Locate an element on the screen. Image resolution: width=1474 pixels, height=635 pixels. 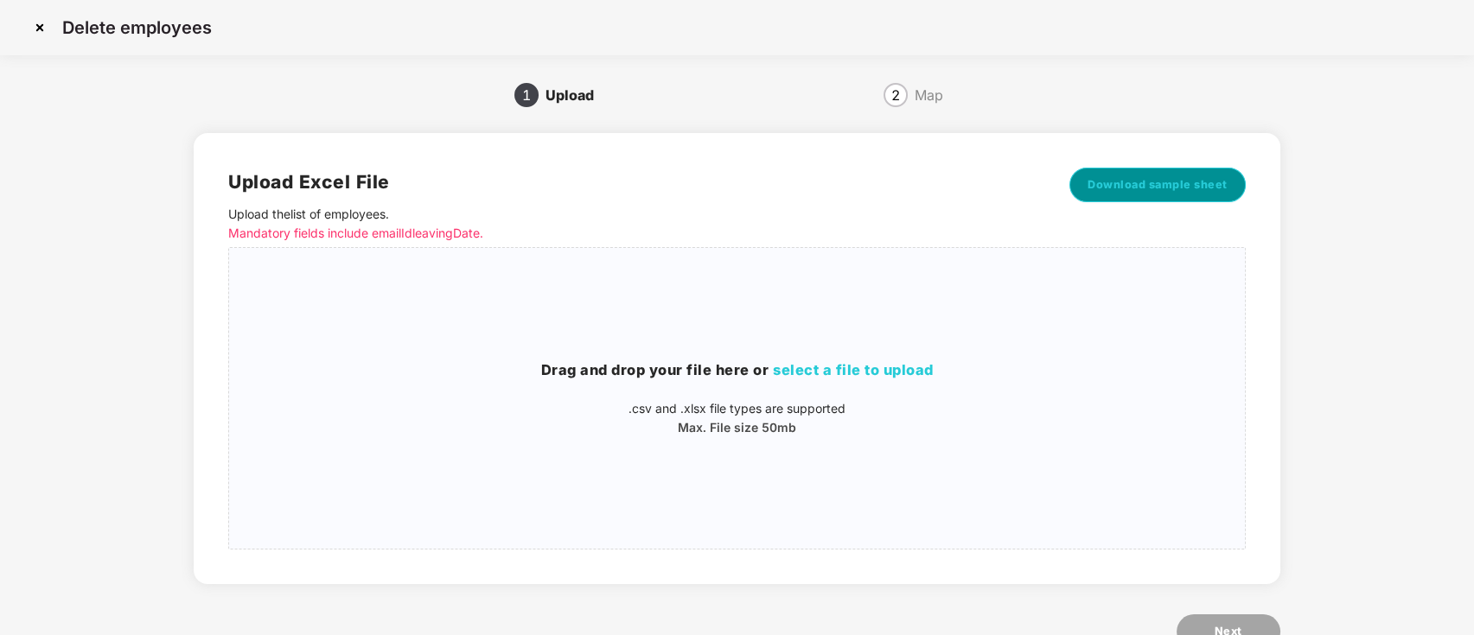
span: Download sample sheet is located at coordinates (1157, 185).